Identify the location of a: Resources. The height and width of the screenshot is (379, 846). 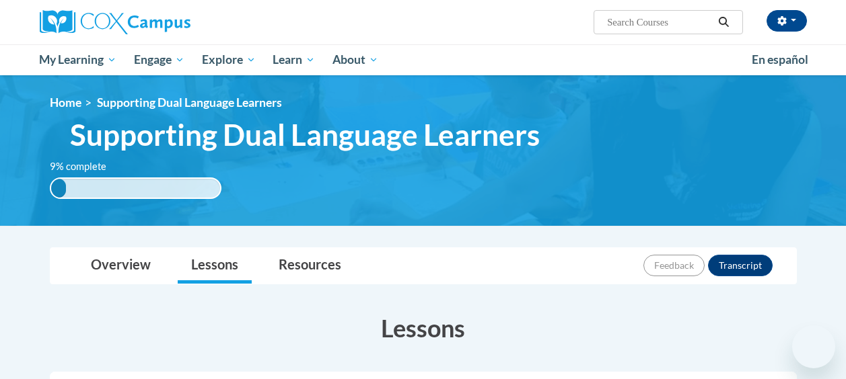
(309, 266).